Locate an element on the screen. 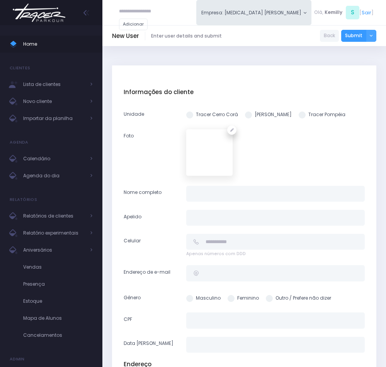 The width and height of the screenshot is (386, 367). h5: New User is located at coordinates (126, 36).